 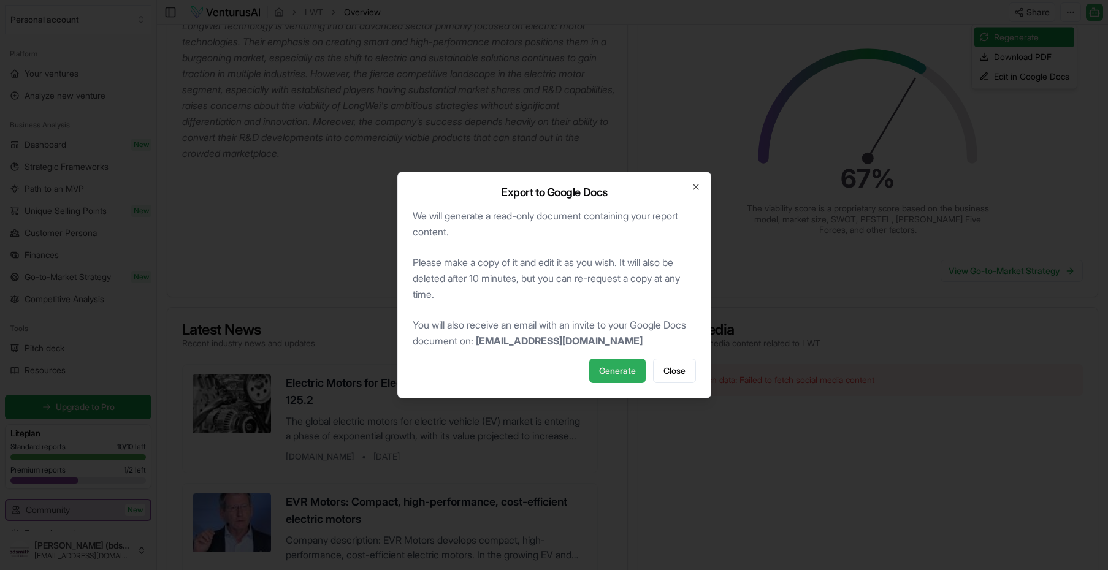 I want to click on span: Generate, so click(x=618, y=371).